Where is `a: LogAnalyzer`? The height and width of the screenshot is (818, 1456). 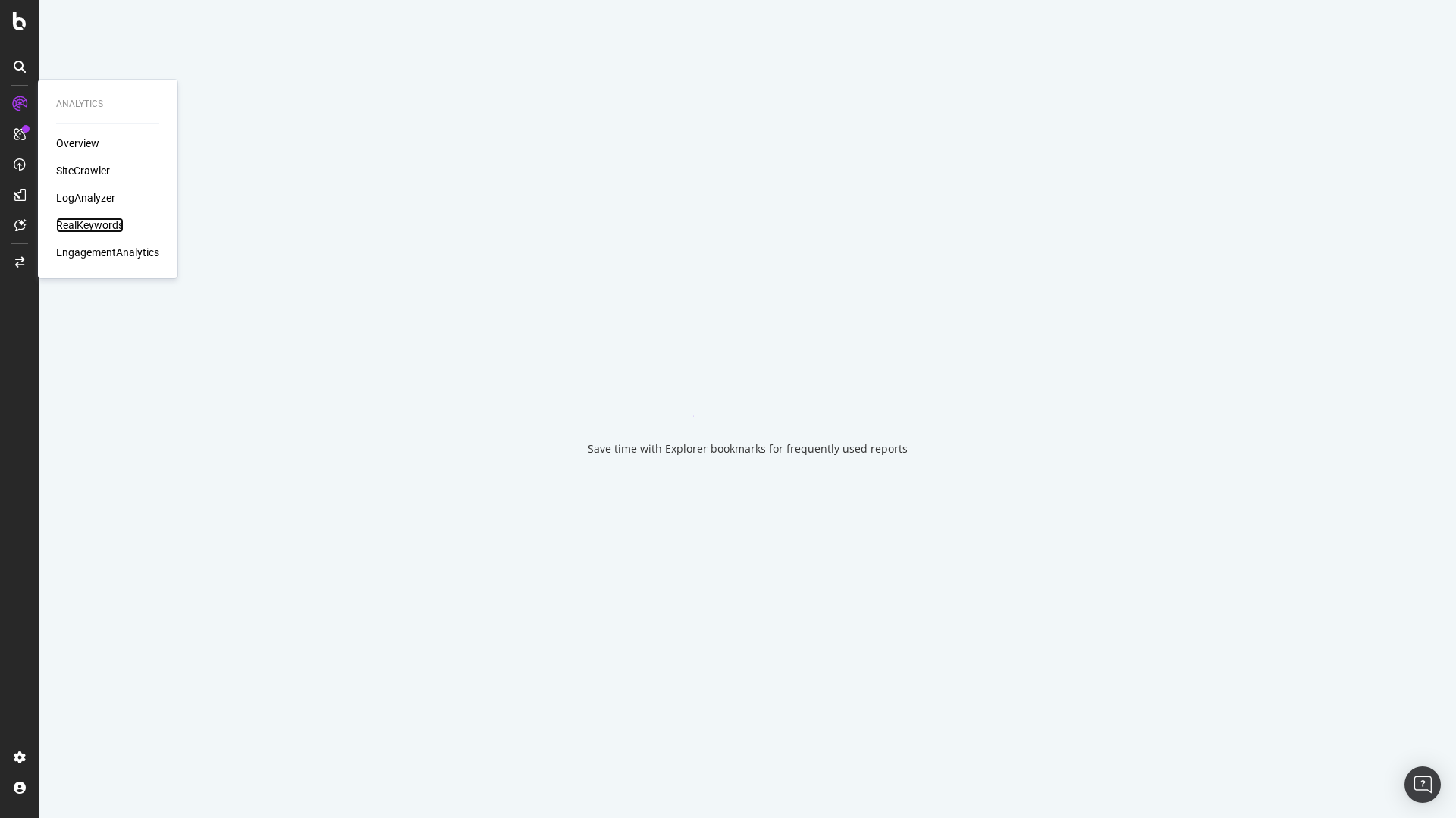
a: LogAnalyzer is located at coordinates (86, 198).